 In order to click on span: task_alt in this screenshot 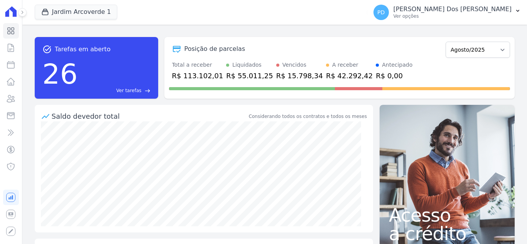, I will do `click(47, 49)`.